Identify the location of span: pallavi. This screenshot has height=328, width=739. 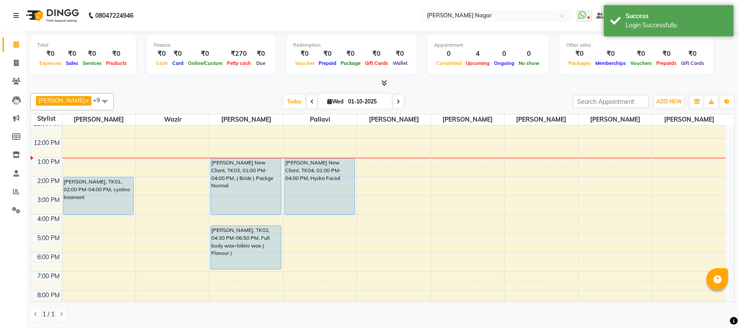
(320, 119).